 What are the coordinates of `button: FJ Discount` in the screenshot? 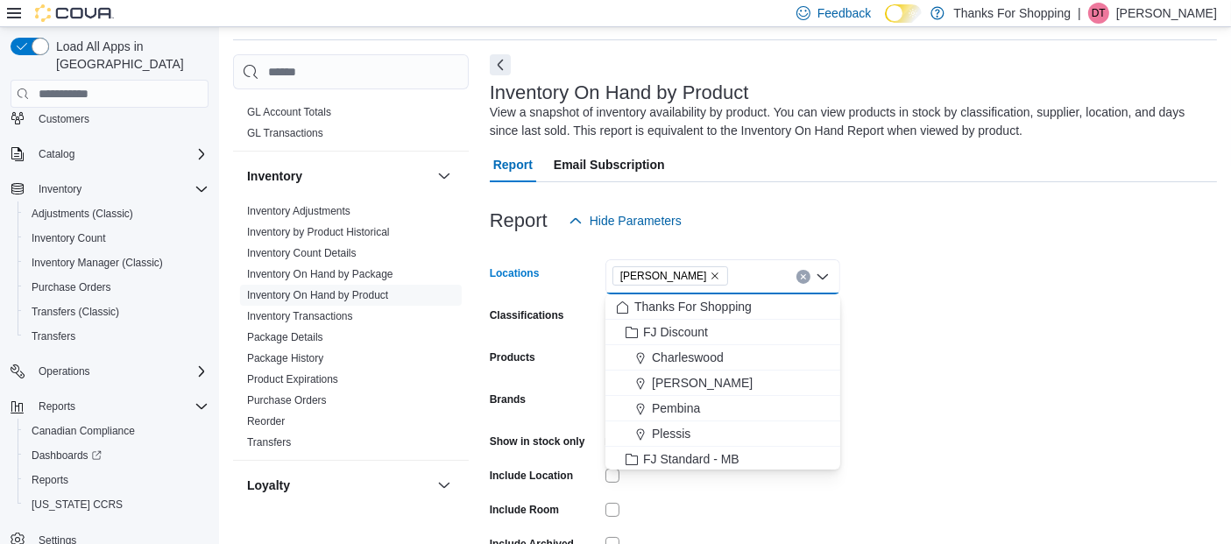 It's located at (723, 332).